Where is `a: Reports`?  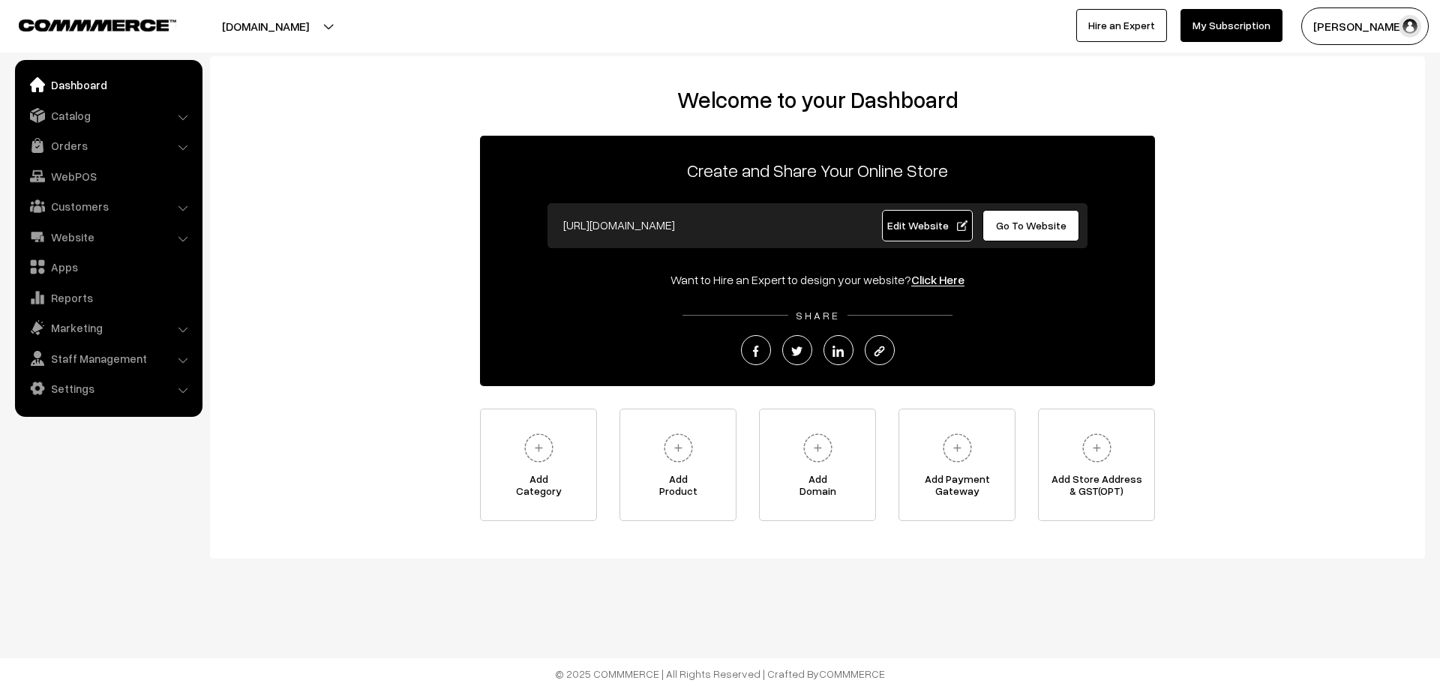 a: Reports is located at coordinates (108, 298).